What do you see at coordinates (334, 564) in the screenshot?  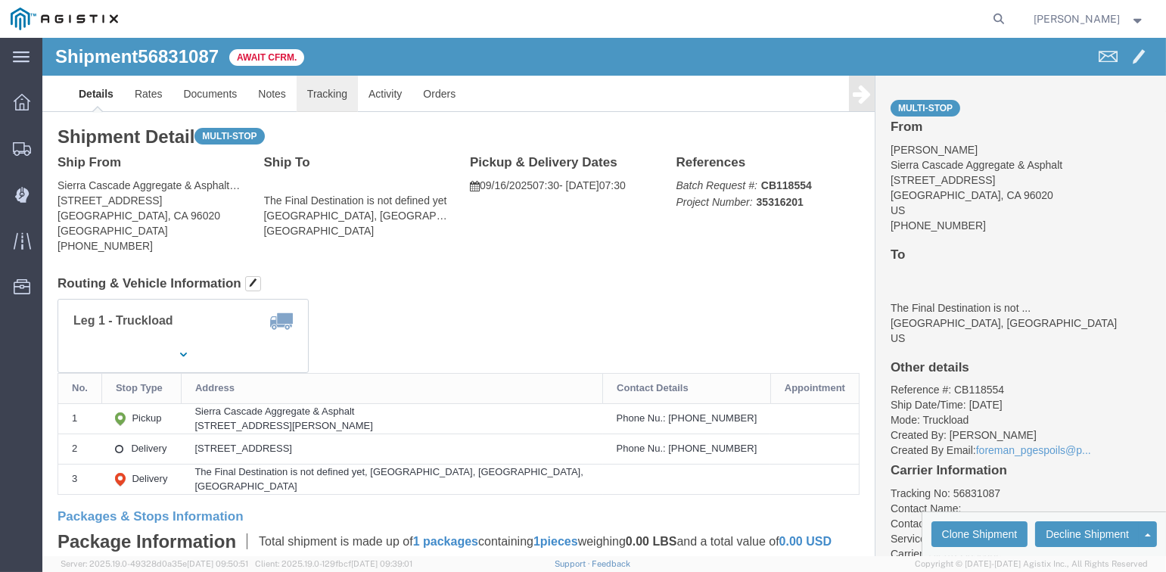 I see `span: Client: 2025.19.0-129fbcf` at bounding box center [334, 564].